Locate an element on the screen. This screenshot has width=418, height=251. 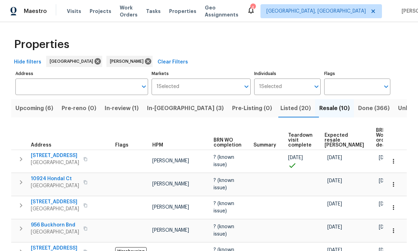
span: HPM is located at coordinates (157, 145).